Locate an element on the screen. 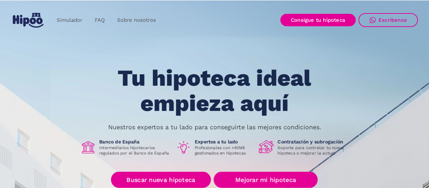  p: Intermediarios hipotecarios regulados por el Banco de España is located at coordinates (135, 151).